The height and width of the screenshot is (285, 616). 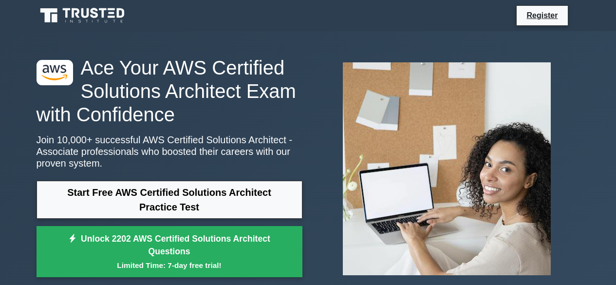 I want to click on a: Start Free AWS Certified Solutions Architect Practice Test, so click(x=169, y=200).